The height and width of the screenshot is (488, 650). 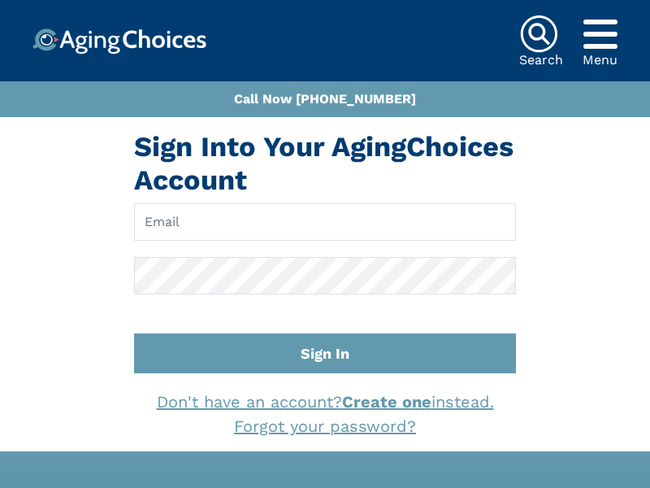 I want to click on div: Popover trigger, so click(x=600, y=34).